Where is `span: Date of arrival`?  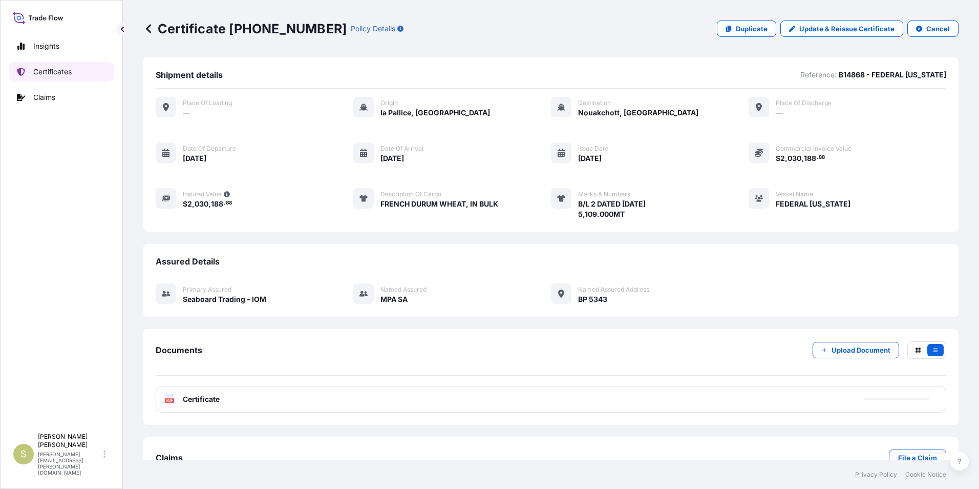 span: Date of arrival is located at coordinates (402, 149).